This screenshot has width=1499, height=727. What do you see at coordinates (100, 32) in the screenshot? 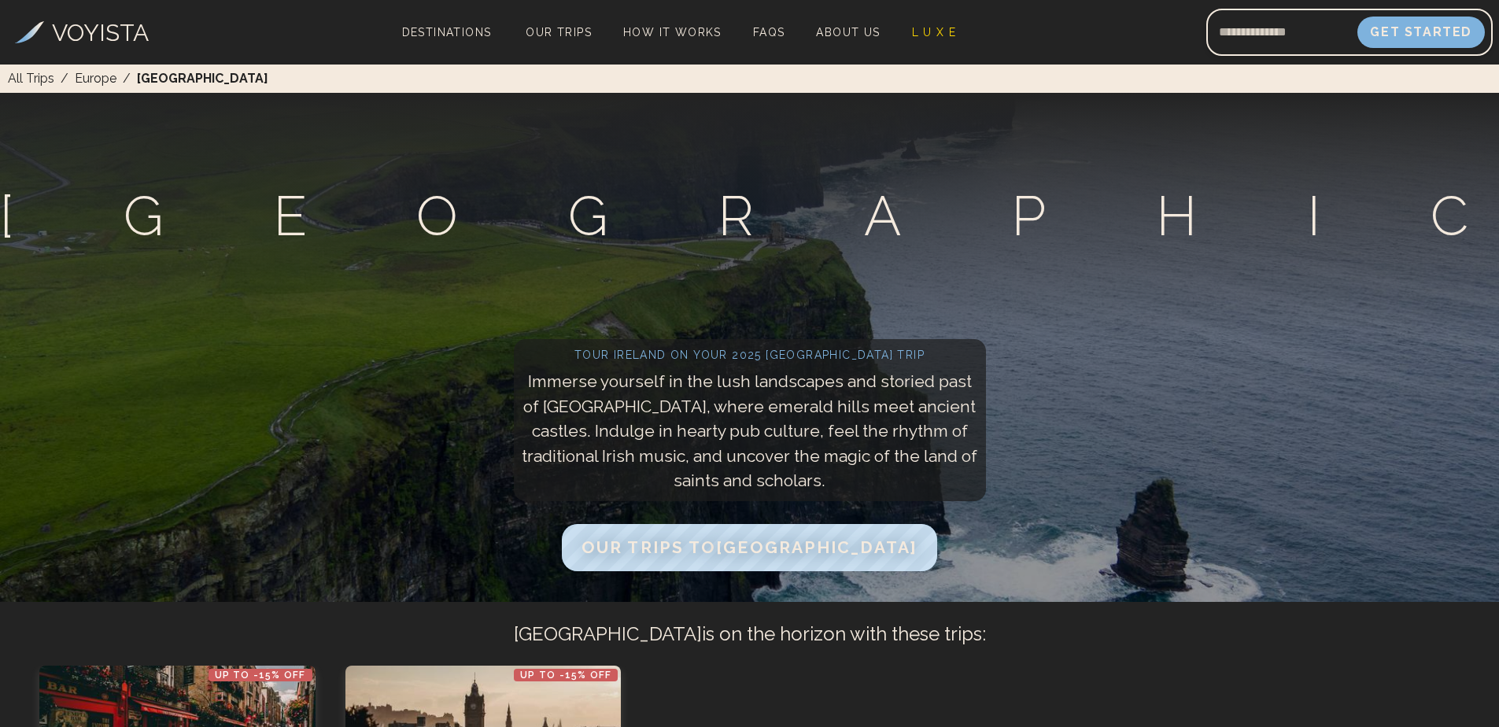
I see `h3: VOYISTA` at bounding box center [100, 32].